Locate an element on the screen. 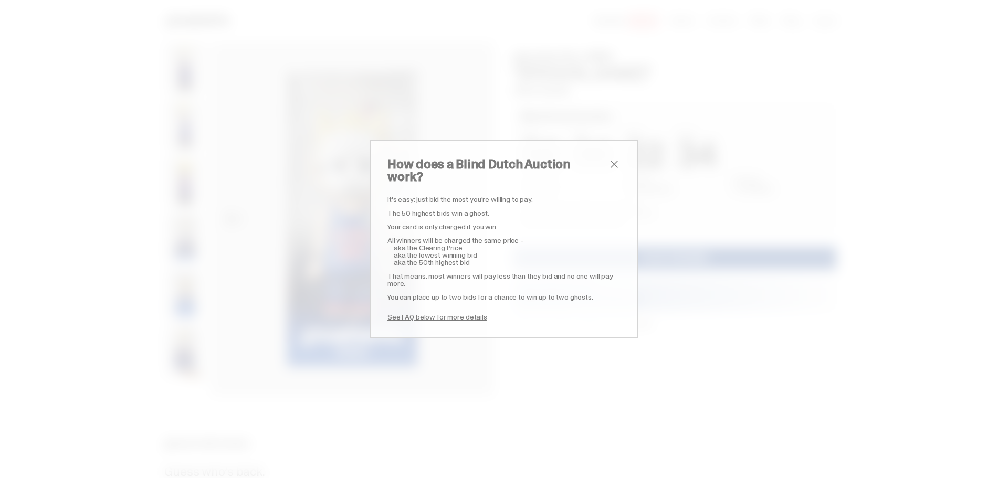  span: aka the Clearing Price is located at coordinates (428, 248).